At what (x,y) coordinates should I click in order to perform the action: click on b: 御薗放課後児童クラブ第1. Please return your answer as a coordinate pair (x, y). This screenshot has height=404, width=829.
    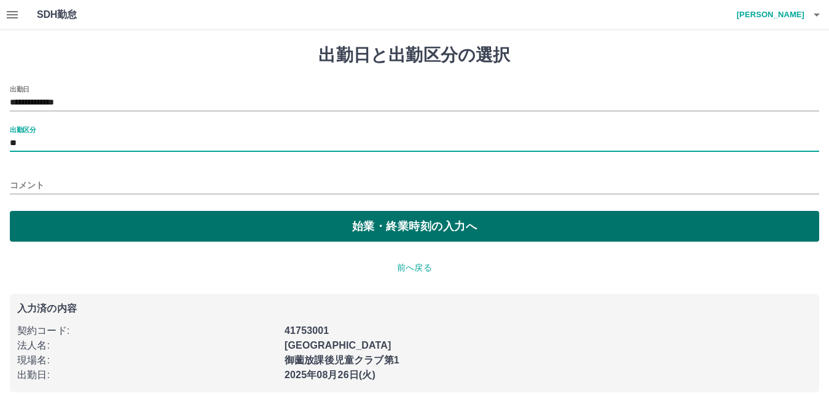
    Looking at the image, I should click on (342, 359).